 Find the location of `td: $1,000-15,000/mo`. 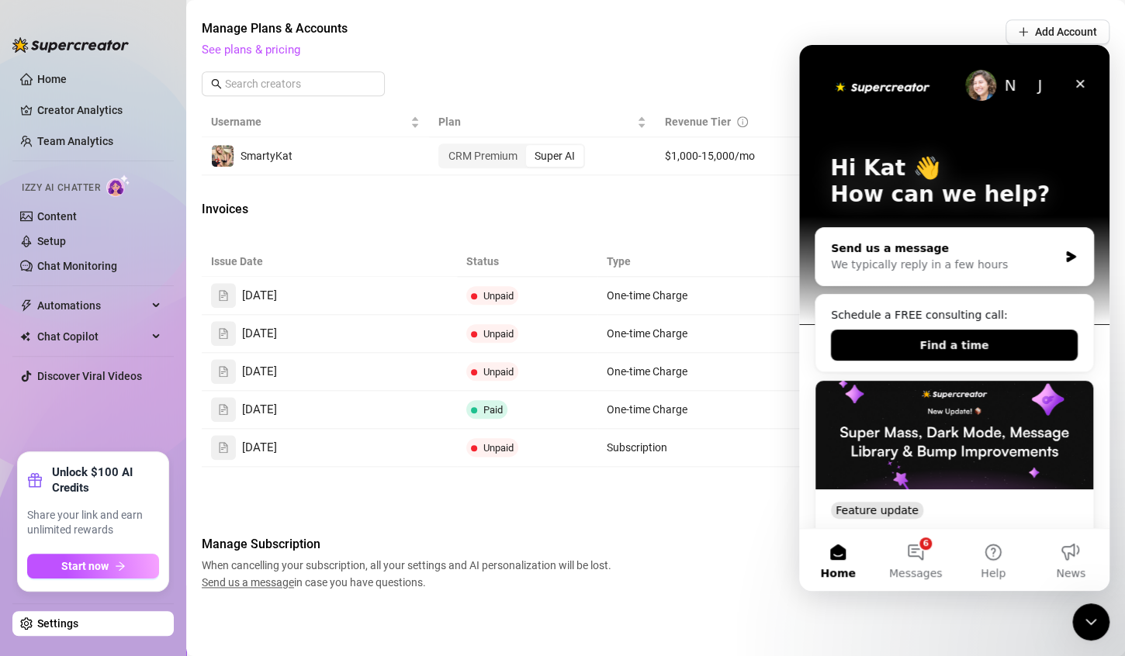

td: $1,000-15,000/mo is located at coordinates (724, 156).